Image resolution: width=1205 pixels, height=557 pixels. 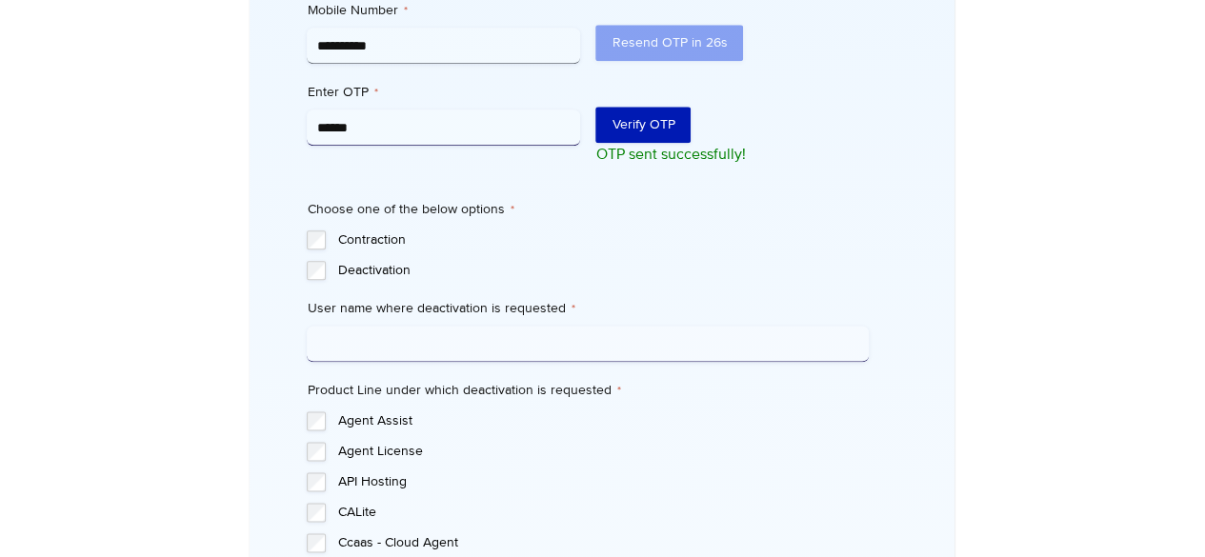 What do you see at coordinates (463, 390) in the screenshot?
I see `legend: Product Line under which deactivation is requested` at bounding box center [463, 390].